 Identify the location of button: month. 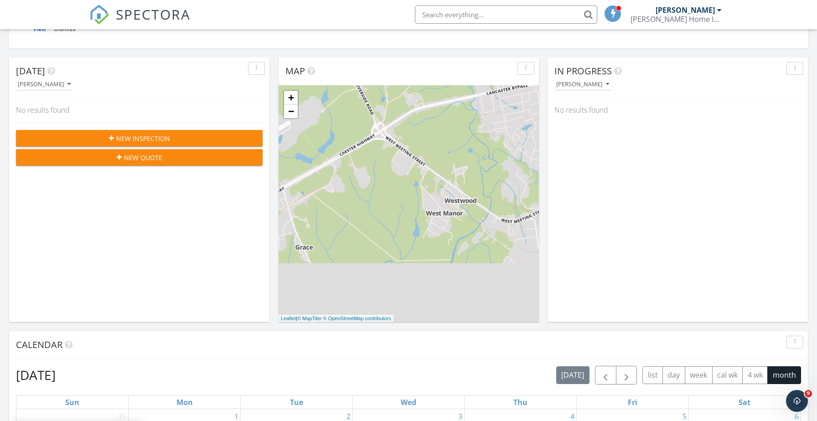
(784, 375).